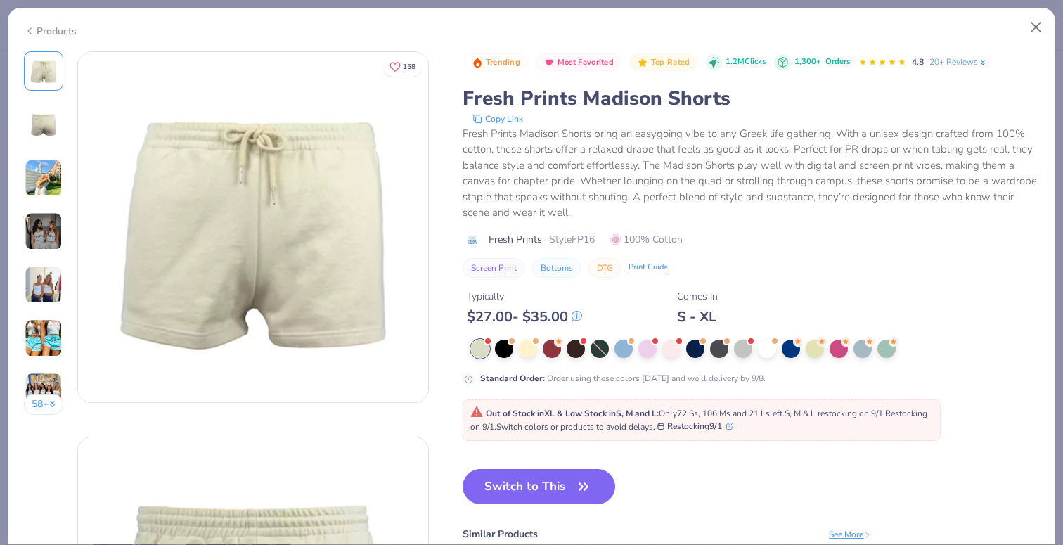  What do you see at coordinates (649, 267) in the screenshot?
I see `div: Print Guide` at bounding box center [649, 267].